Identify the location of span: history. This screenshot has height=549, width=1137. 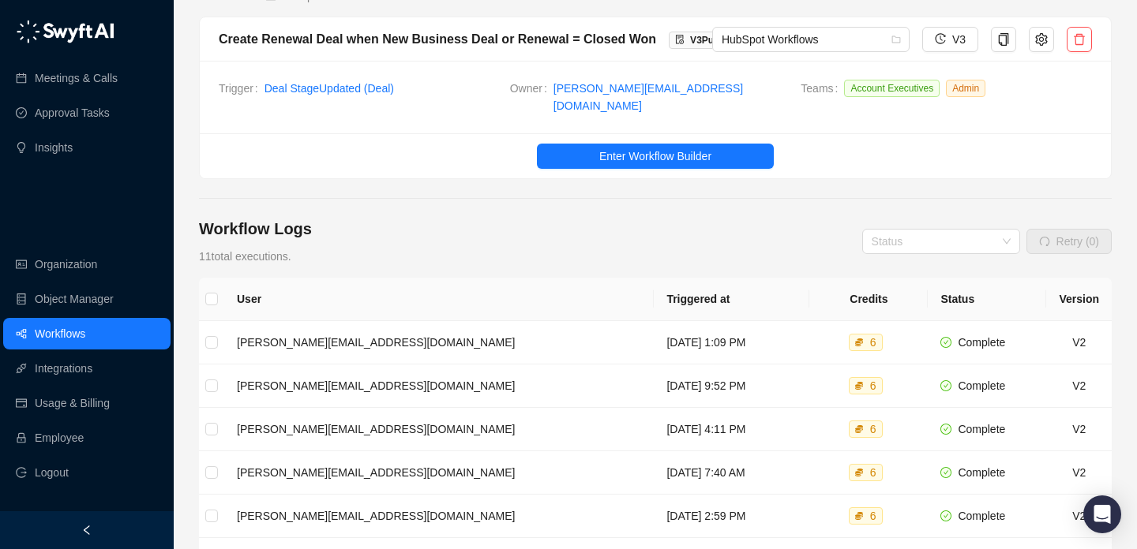
(940, 39).